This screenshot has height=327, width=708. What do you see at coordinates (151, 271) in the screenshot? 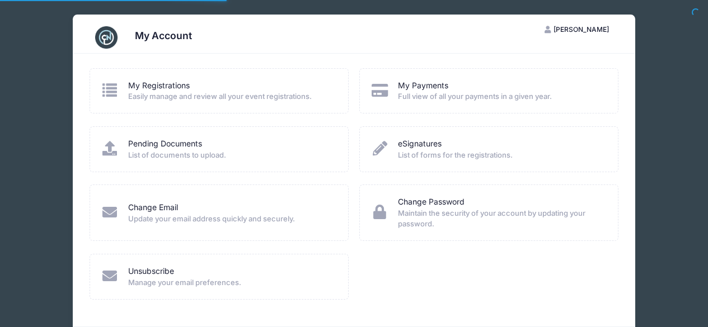
I see `a: Unsubscribe` at bounding box center [151, 271].